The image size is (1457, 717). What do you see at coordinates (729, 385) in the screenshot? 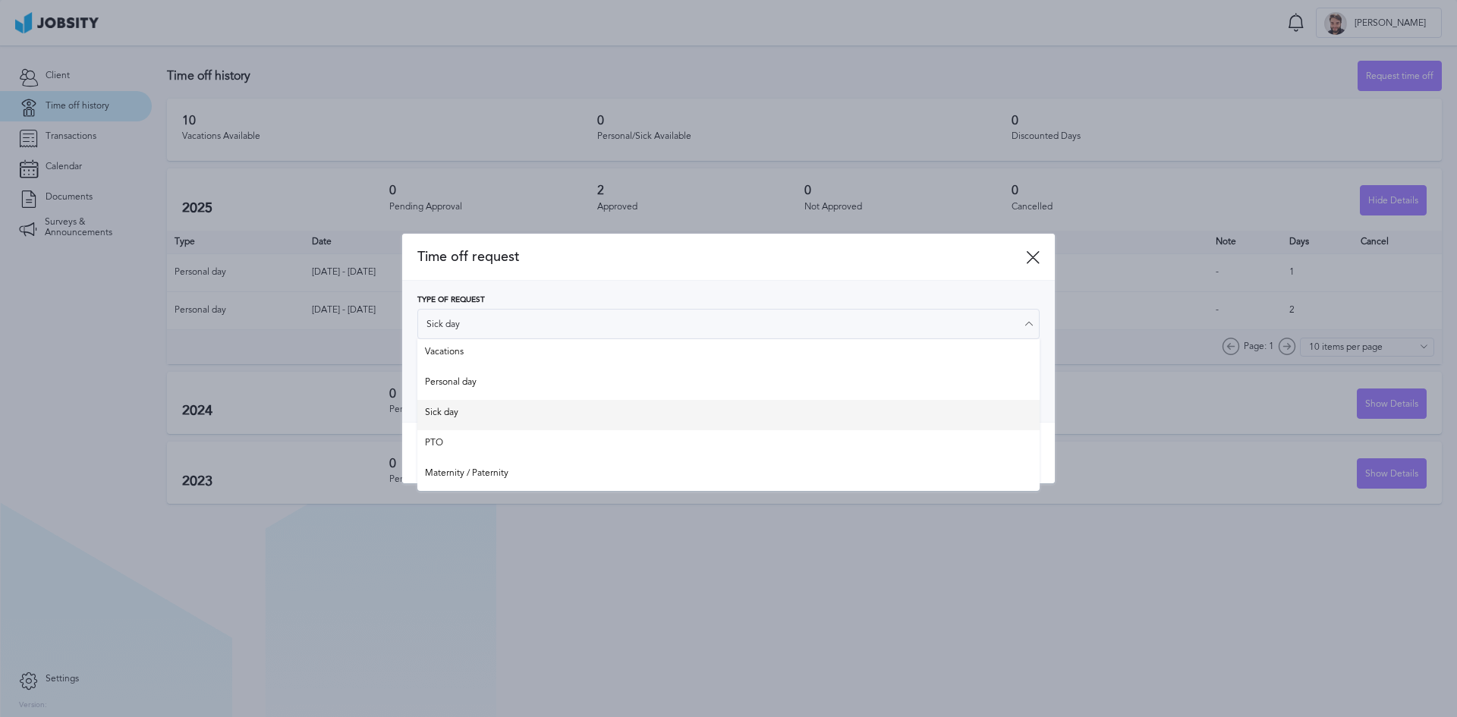
I see `span: Personal day` at bounding box center [729, 385].